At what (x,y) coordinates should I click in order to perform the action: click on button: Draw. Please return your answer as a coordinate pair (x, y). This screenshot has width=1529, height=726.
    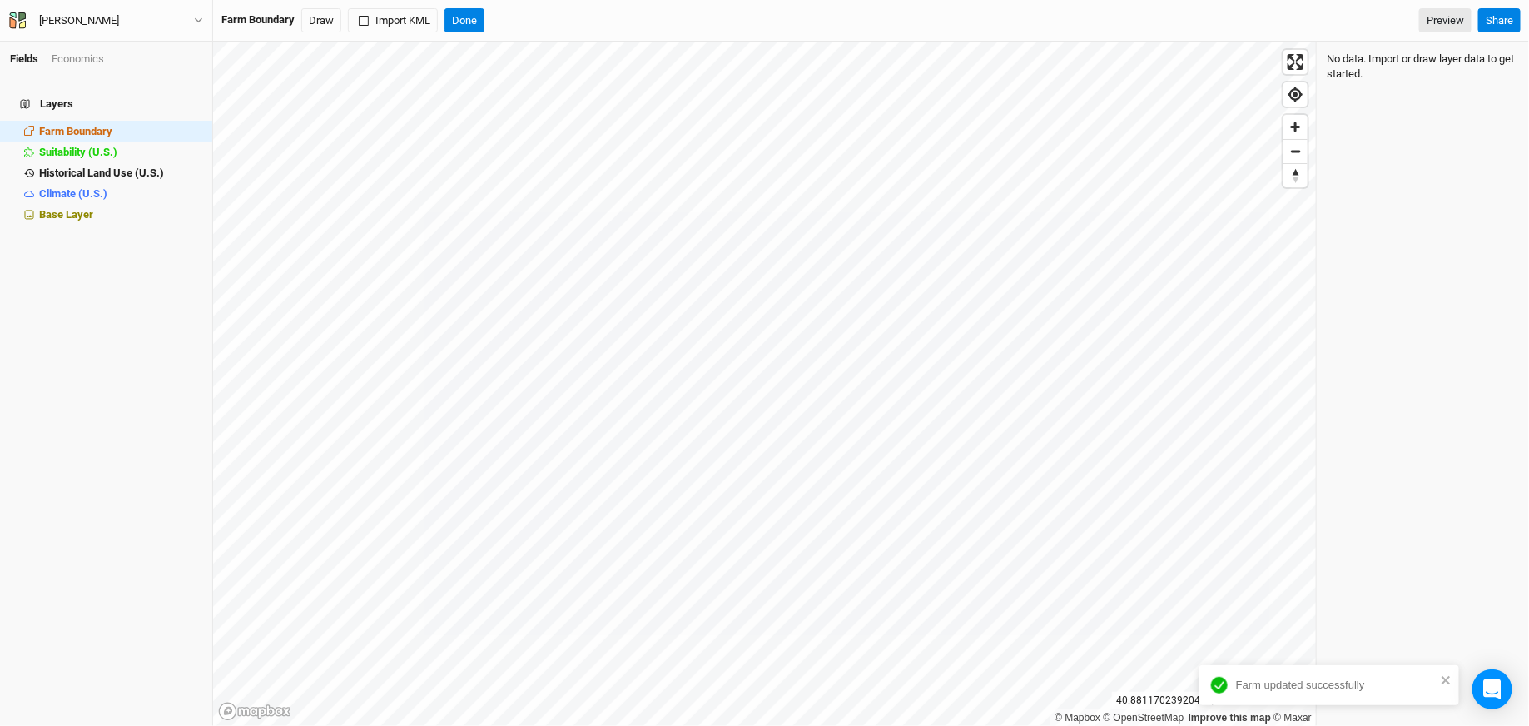
    Looking at the image, I should click on (321, 21).